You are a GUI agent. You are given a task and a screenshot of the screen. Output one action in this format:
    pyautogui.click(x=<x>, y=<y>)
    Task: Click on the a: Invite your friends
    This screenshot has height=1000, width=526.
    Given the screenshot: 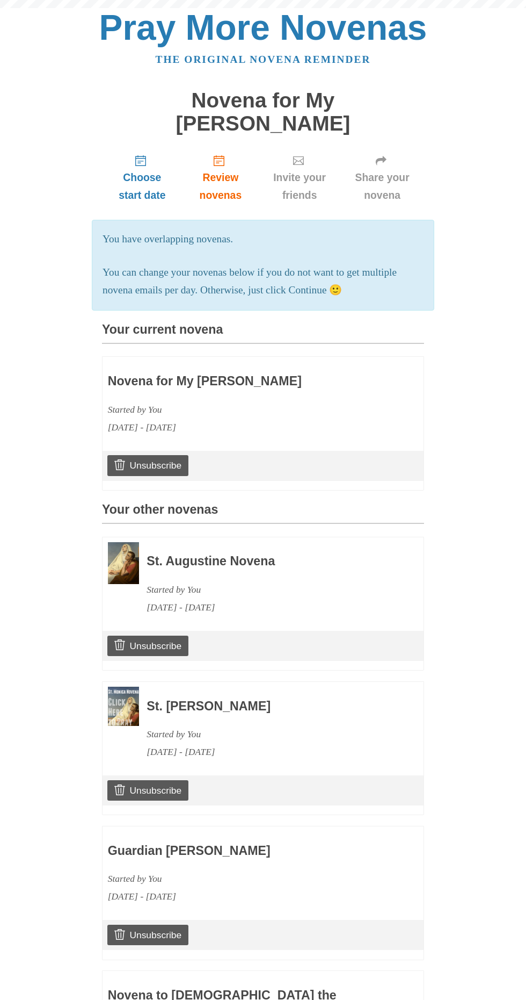 What is the action you would take?
    pyautogui.click(x=300, y=177)
    